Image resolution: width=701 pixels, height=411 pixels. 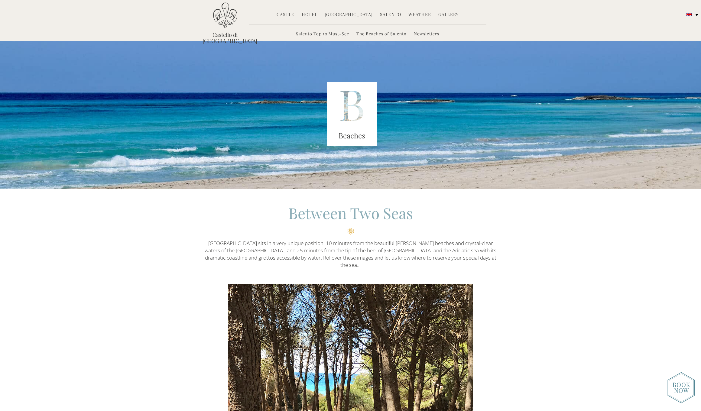 I want to click on img: B_letter_blue.png, so click(x=352, y=114).